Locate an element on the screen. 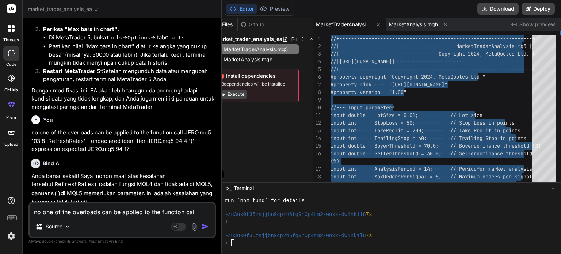  div: Github is located at coordinates (253, 24).